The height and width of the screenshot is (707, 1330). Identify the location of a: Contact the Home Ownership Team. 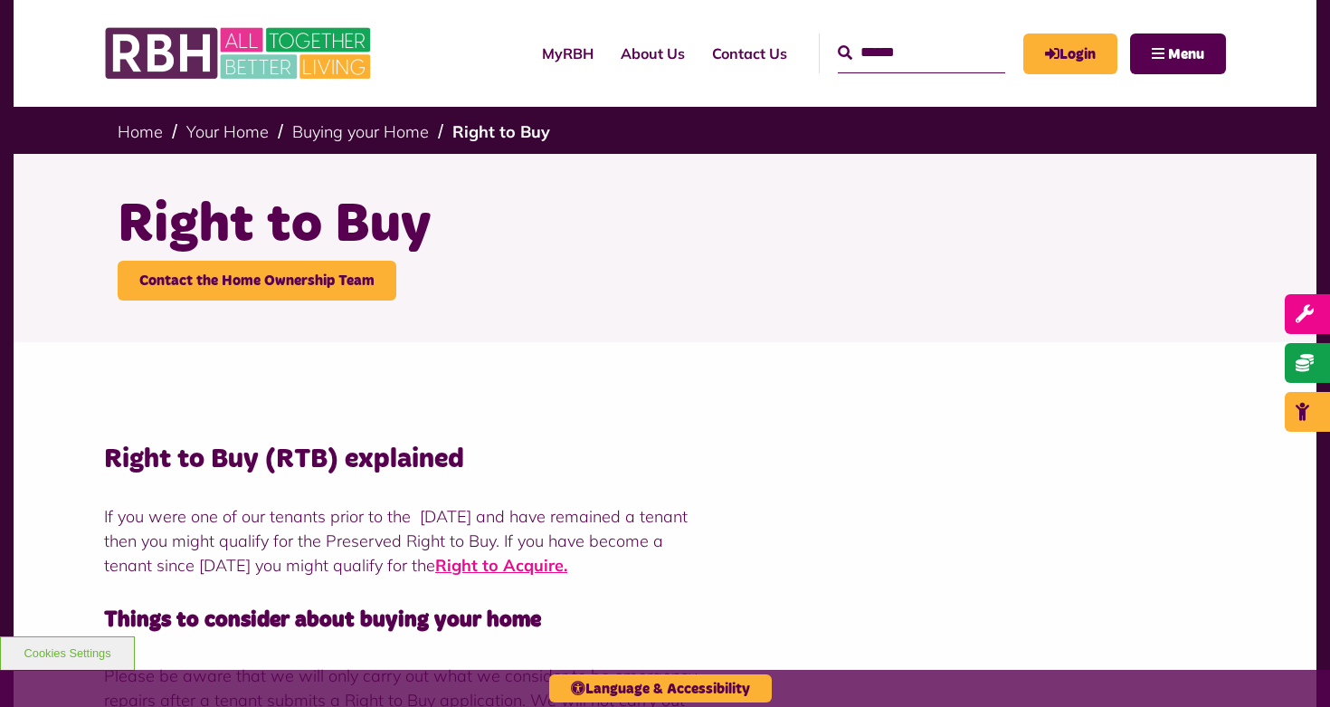
(257, 280).